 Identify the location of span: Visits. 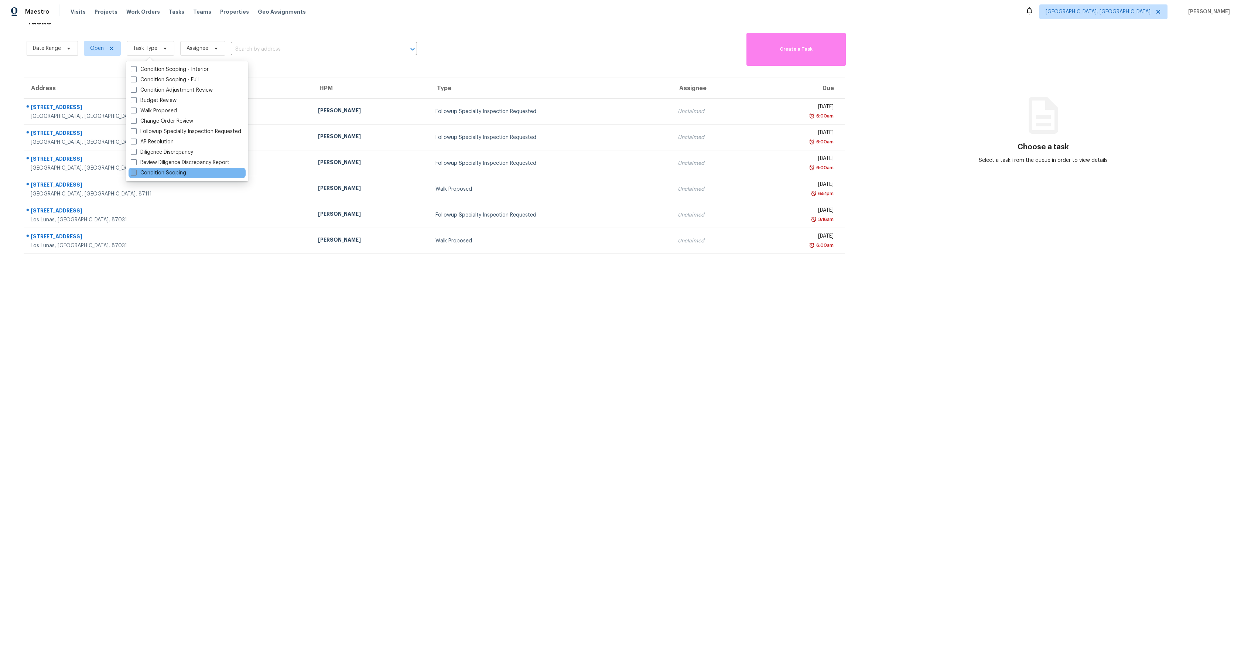
(78, 12).